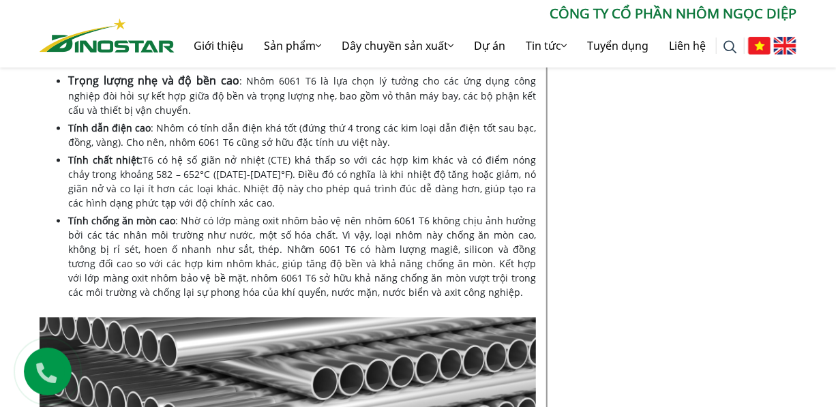  I want to click on a: Dây chuyền sản xuất, so click(398, 46).